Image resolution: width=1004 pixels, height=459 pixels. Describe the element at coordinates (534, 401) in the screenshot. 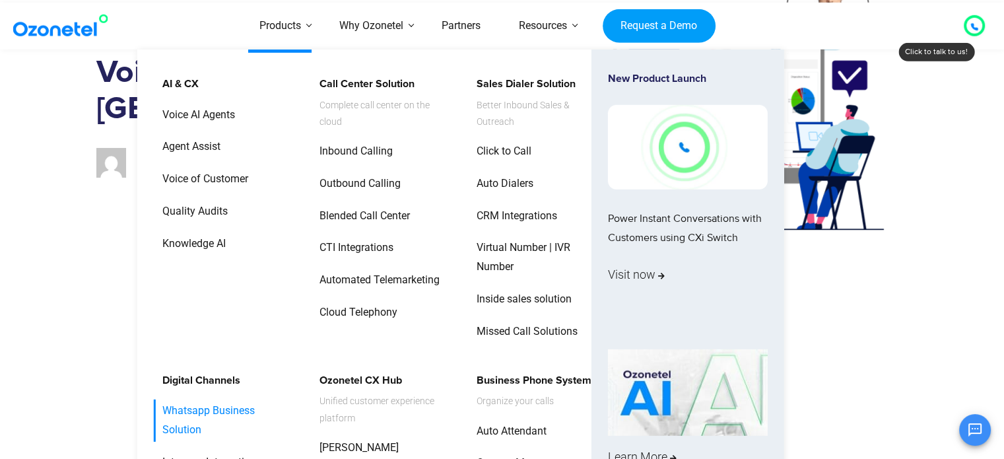

I see `span: Organize your calls` at that location.